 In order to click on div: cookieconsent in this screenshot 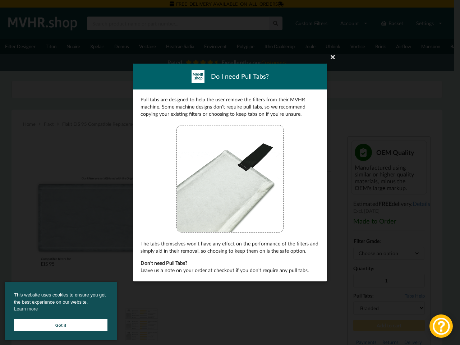, I will do `click(61, 311)`.